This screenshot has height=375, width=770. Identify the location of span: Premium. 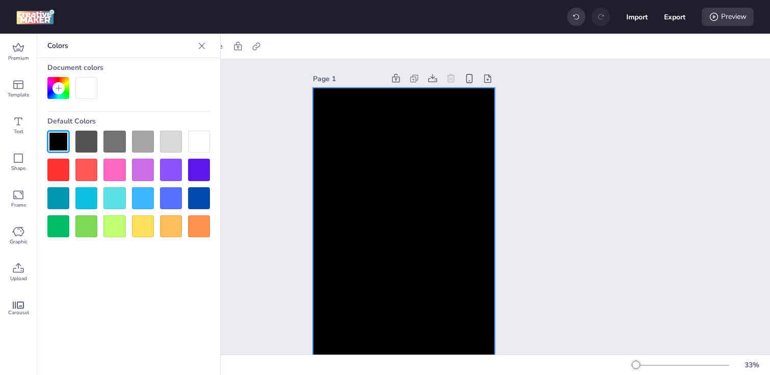
(18, 58).